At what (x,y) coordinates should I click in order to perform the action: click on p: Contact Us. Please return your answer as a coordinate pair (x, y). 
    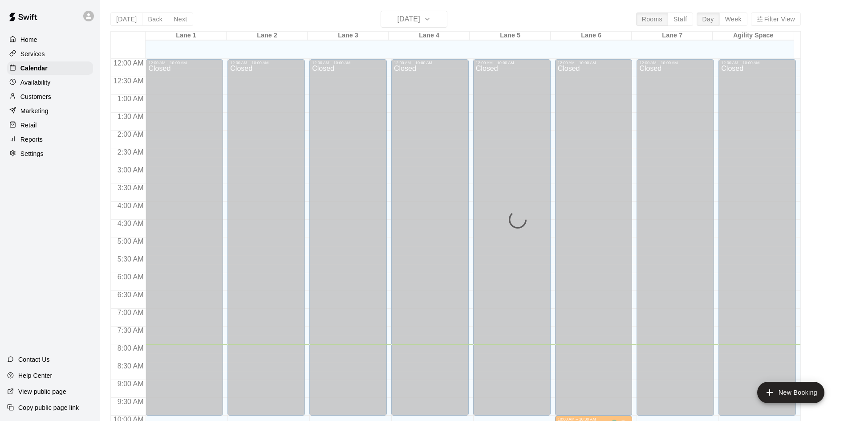
    Looking at the image, I should click on (34, 359).